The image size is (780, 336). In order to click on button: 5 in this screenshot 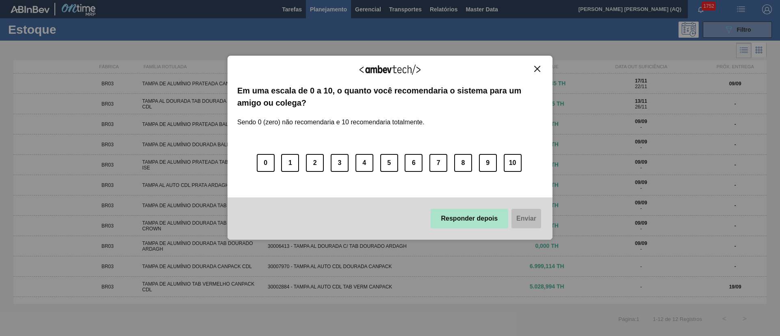, I will do `click(389, 163)`.